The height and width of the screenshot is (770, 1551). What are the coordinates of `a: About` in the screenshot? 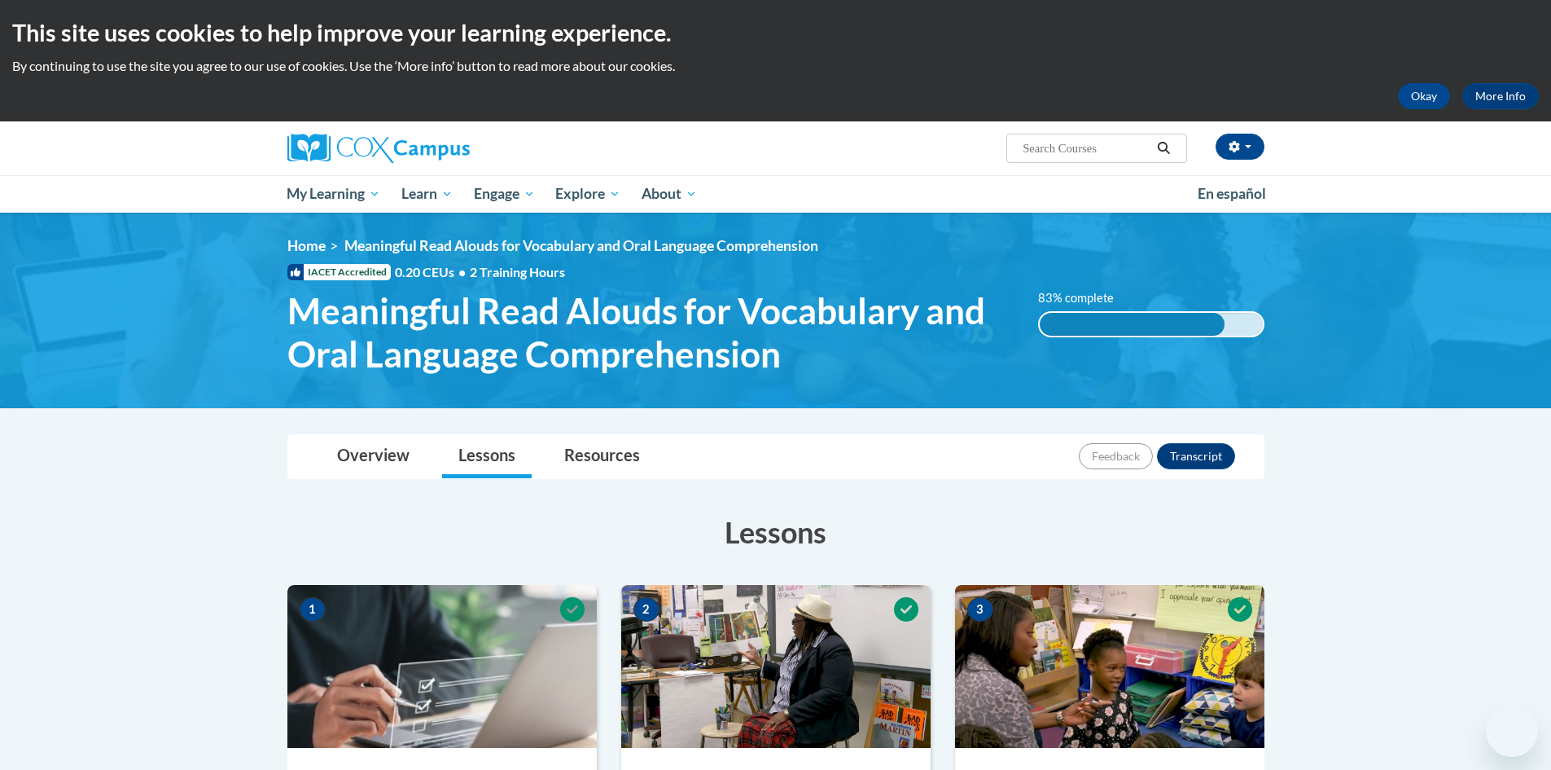 It's located at (669, 194).